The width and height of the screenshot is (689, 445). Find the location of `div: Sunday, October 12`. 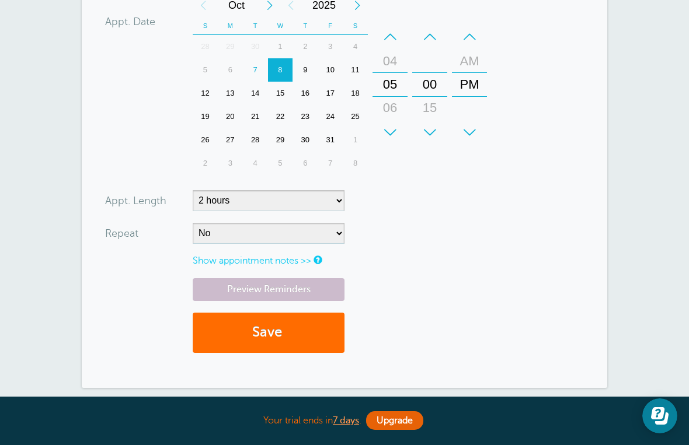

div: Sunday, October 12 is located at coordinates (205, 93).